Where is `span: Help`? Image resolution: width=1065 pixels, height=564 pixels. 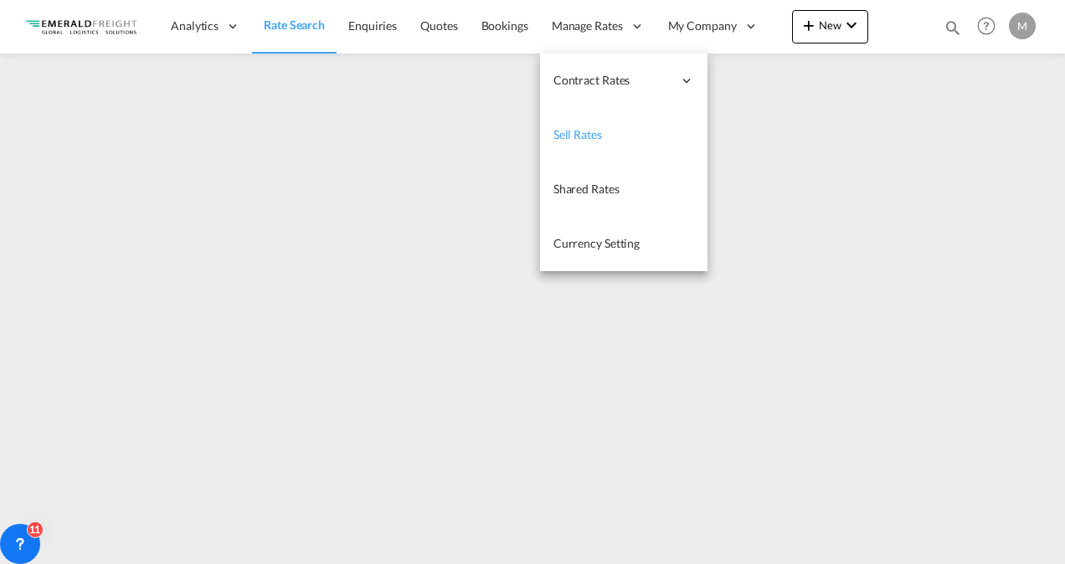
span: Help is located at coordinates (986, 26).